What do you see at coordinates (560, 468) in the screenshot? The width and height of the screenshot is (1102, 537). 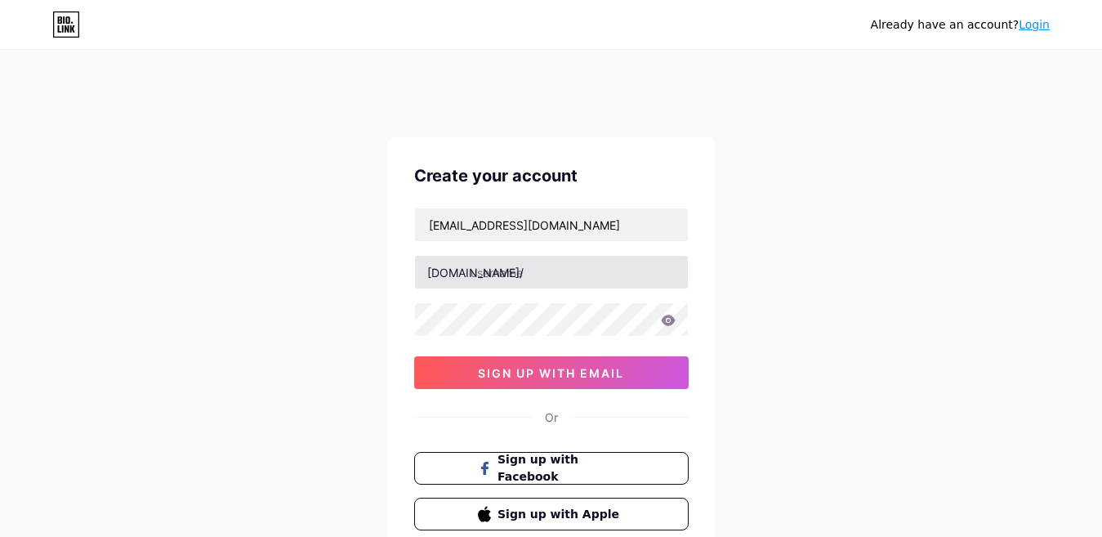 I see `span: Sign up with Facebook` at bounding box center [560, 468].